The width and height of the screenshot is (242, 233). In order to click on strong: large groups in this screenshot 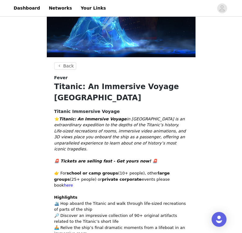, I will do `click(112, 176)`.